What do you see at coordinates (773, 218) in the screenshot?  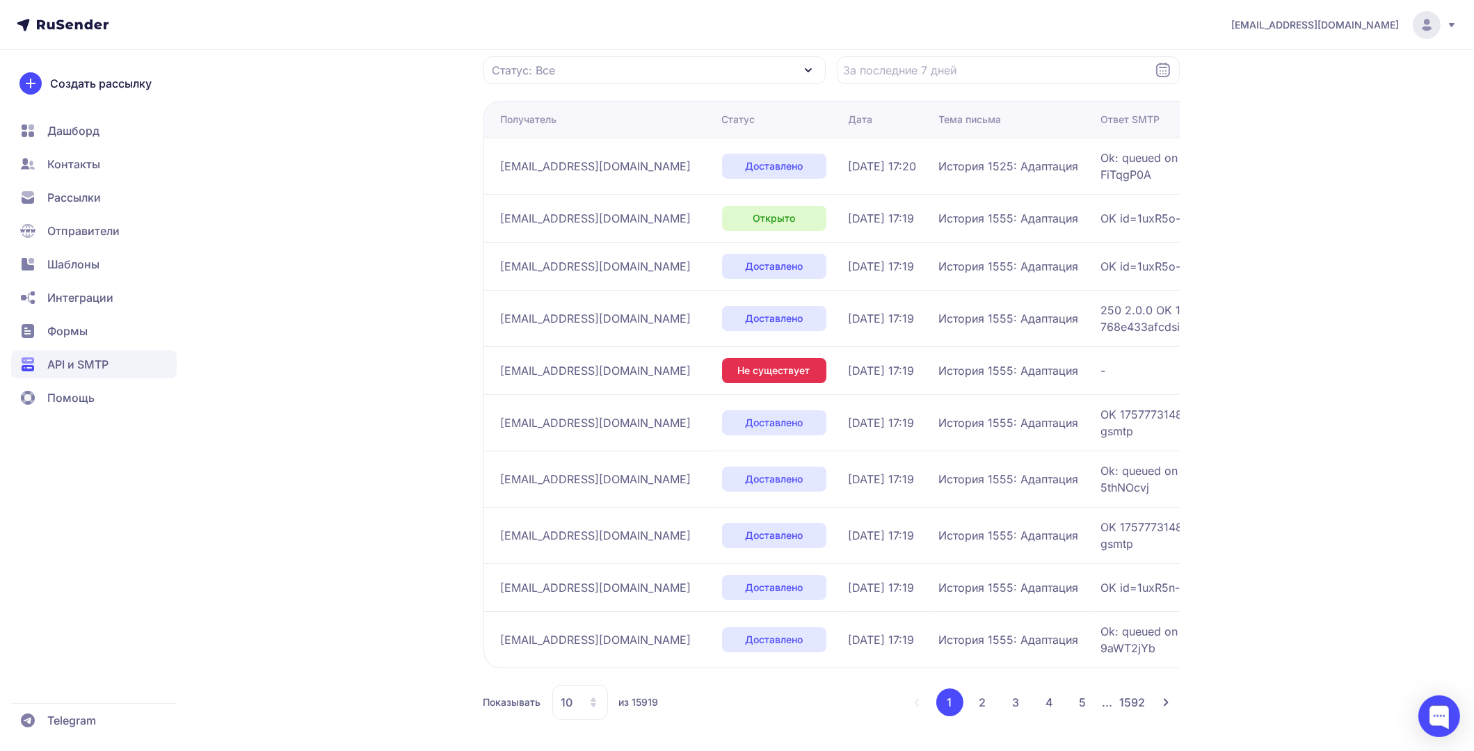 I see `span: Открыто` at bounding box center [773, 218].